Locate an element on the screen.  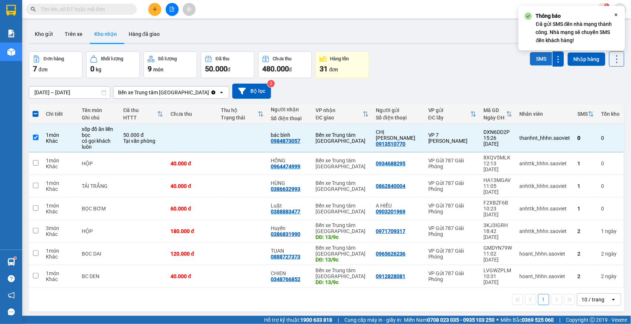
strong: 0708 023 035 - 0935 103 250 is located at coordinates (461, 320).